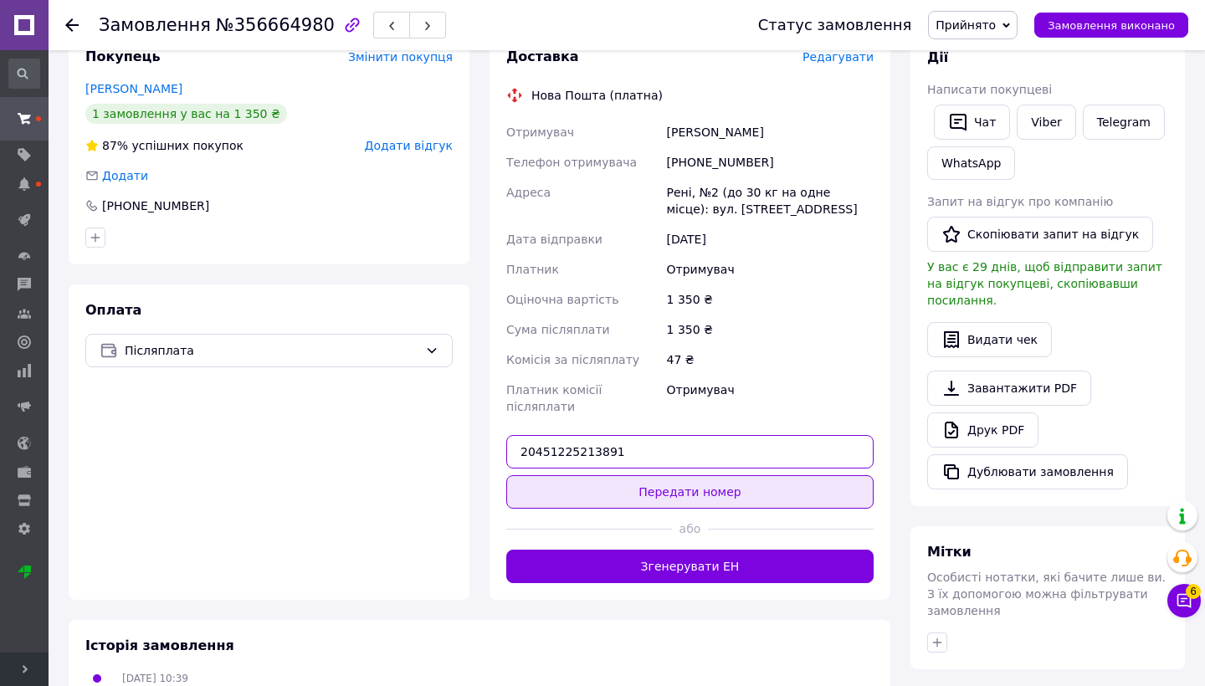 The height and width of the screenshot is (686, 1205). I want to click on span: Додати відгук, so click(408, 146).